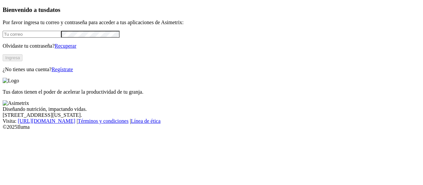  What do you see at coordinates (212, 92) in the screenshot?
I see `p: Tus datos tienen el poder de acelerar la productividad de tu granja.` at bounding box center [212, 92].